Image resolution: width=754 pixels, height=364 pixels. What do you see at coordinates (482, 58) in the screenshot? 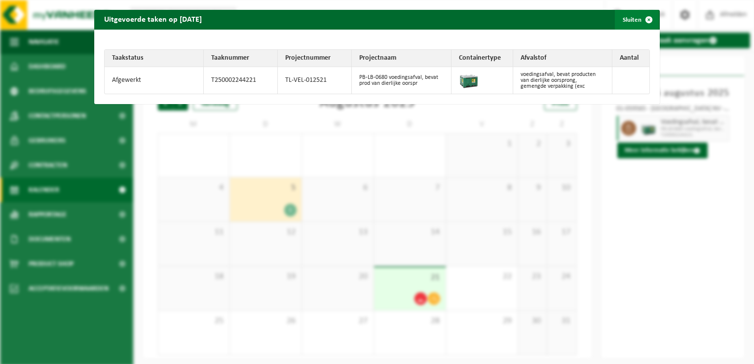
I see `th: Containertype` at bounding box center [482, 58].